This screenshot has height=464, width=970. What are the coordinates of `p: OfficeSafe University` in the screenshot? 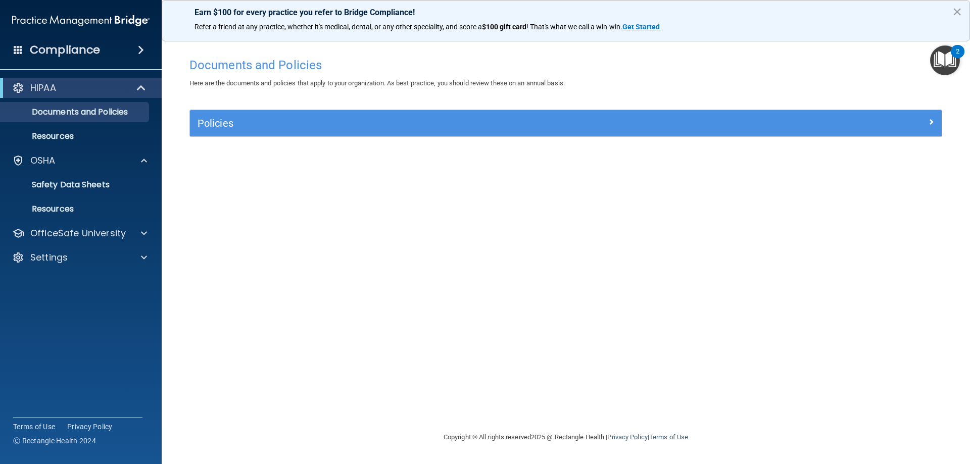 It's located at (78, 233).